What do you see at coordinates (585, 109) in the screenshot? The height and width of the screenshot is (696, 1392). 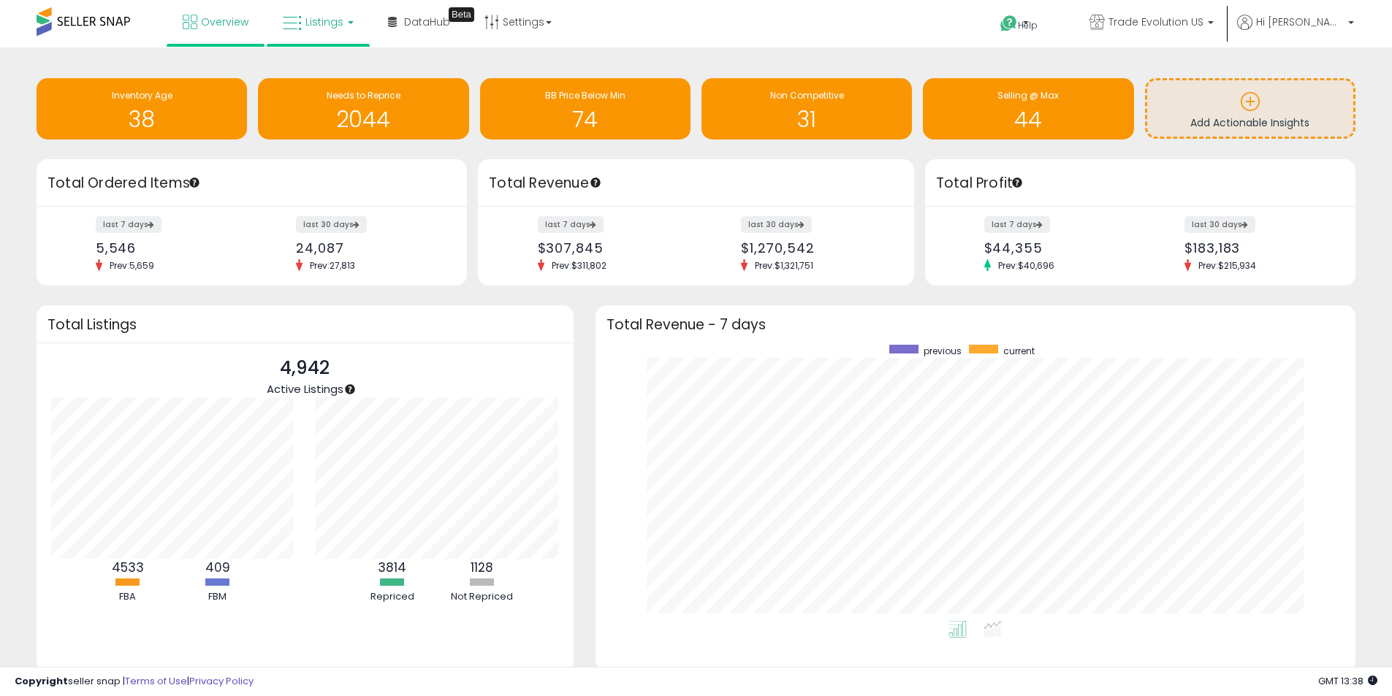 I see `a: BB Price Below Min 74` at bounding box center [585, 109].